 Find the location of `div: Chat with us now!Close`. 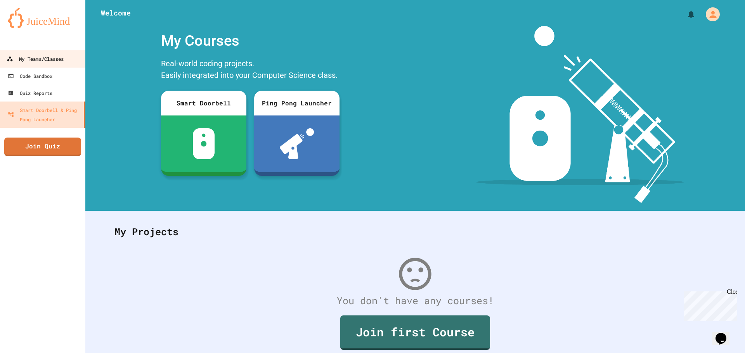

div: Chat with us now!Close is located at coordinates (28, 26).